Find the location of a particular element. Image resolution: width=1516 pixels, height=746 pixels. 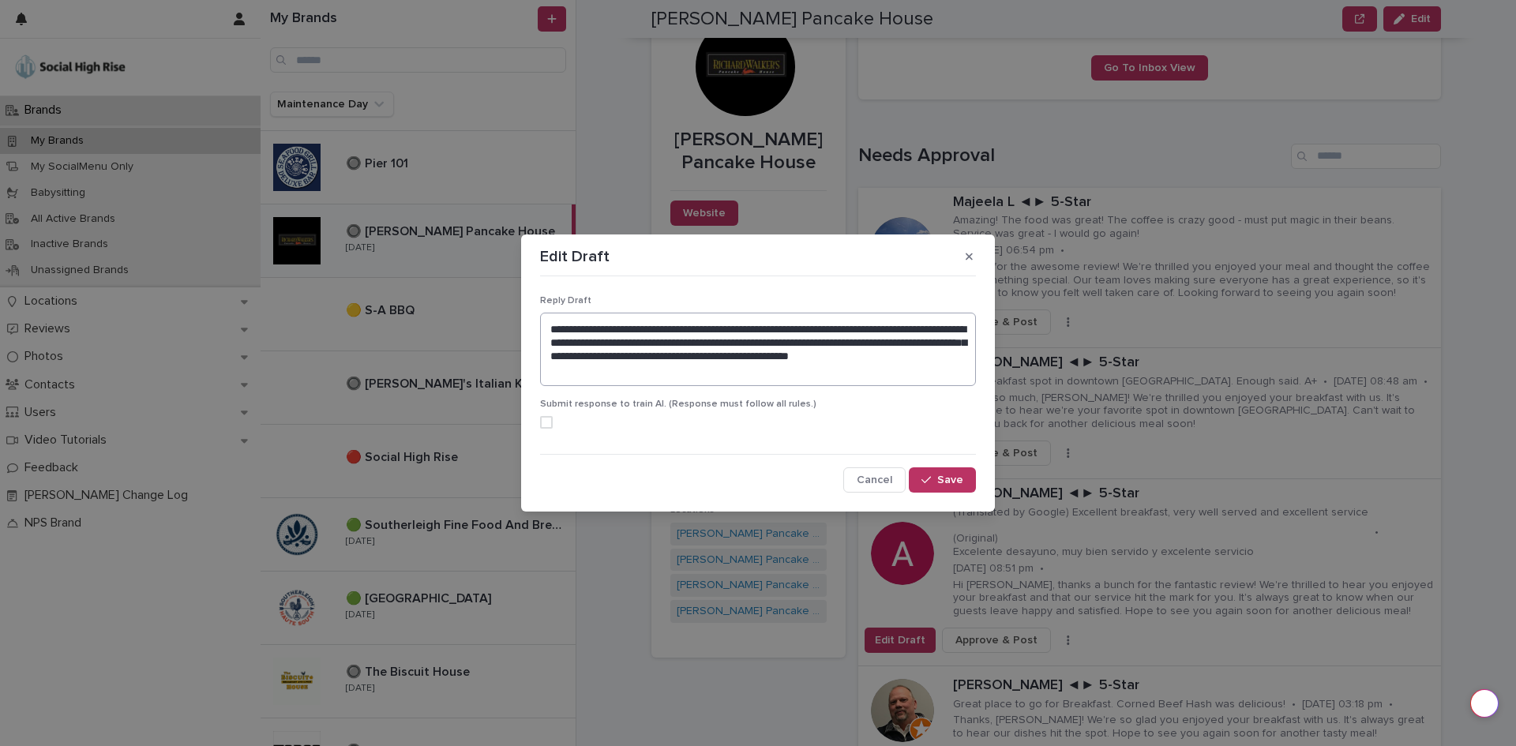

button: Cancel is located at coordinates (874, 480).